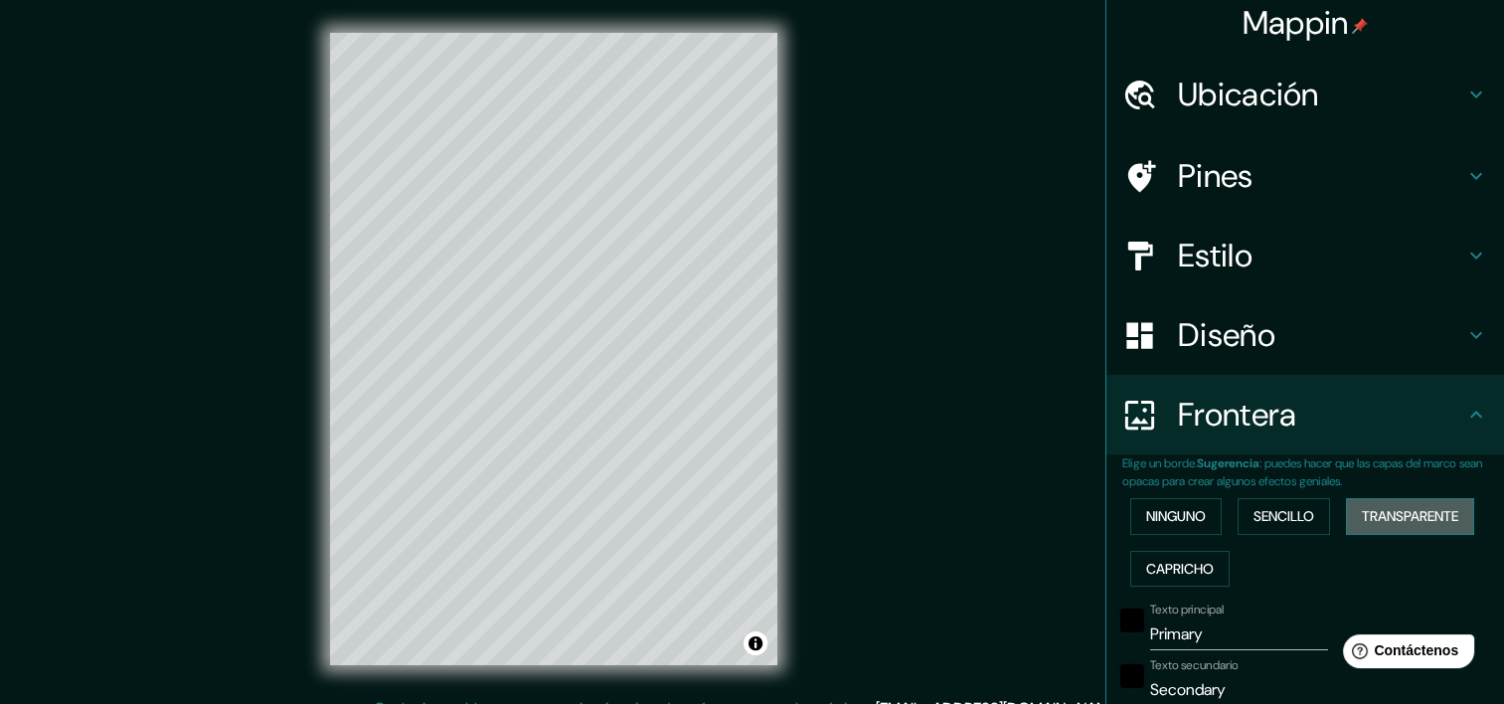 The image size is (1504, 704). I want to click on label: Texto principal, so click(1187, 609).